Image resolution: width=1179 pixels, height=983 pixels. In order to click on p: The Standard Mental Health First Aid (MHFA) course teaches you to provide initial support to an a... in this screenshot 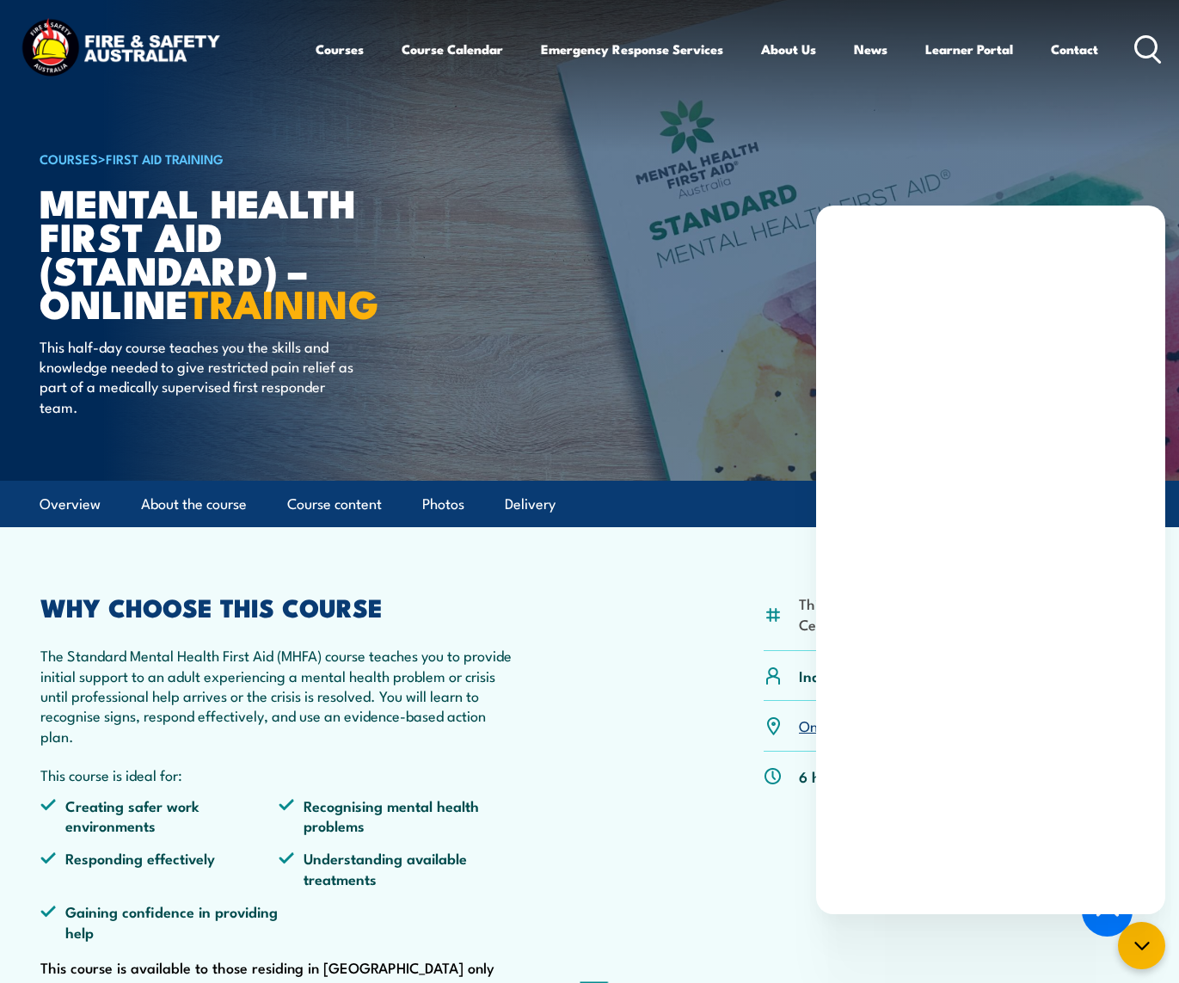, I will do `click(279, 695)`.